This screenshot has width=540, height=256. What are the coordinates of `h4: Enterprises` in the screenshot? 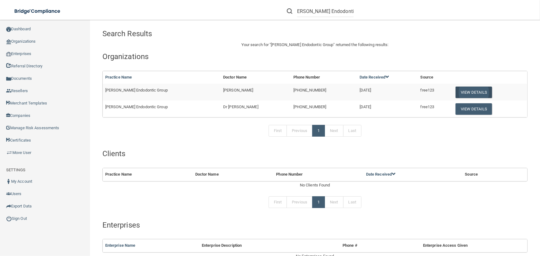 It's located at (315, 225).